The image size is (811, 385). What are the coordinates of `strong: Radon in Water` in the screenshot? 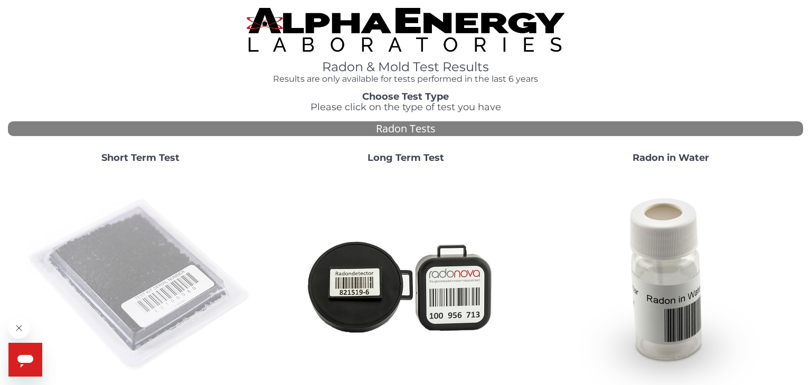 It's located at (671, 158).